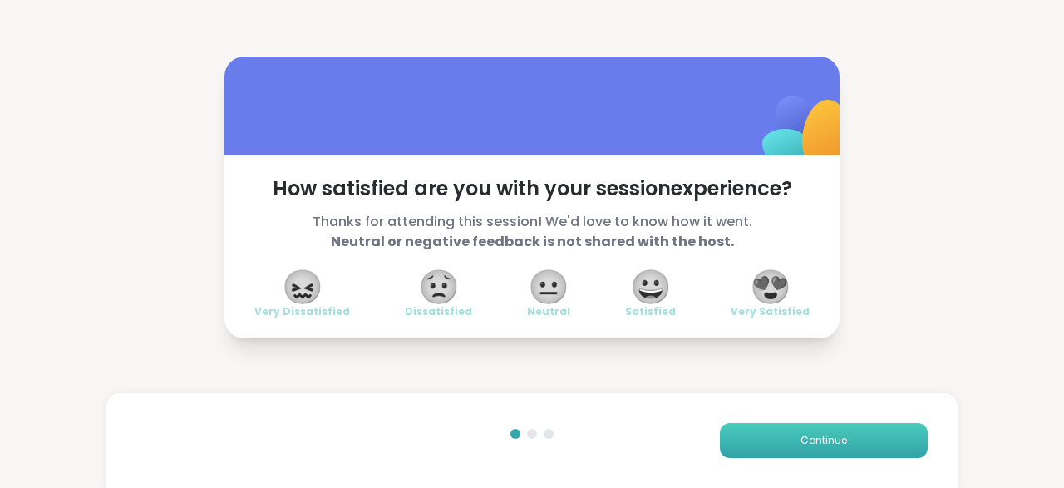 The image size is (1064, 488). What do you see at coordinates (650, 312) in the screenshot?
I see `span: Satisfied` at bounding box center [650, 312].